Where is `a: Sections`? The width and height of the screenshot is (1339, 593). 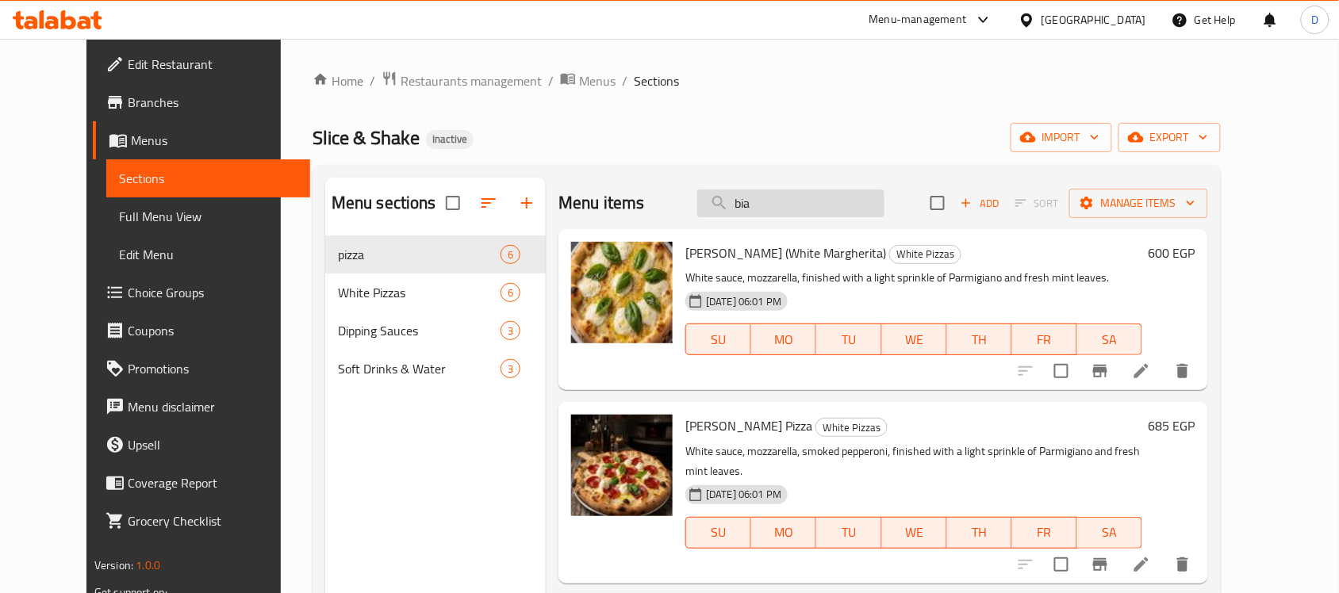 a: Sections is located at coordinates (208, 178).